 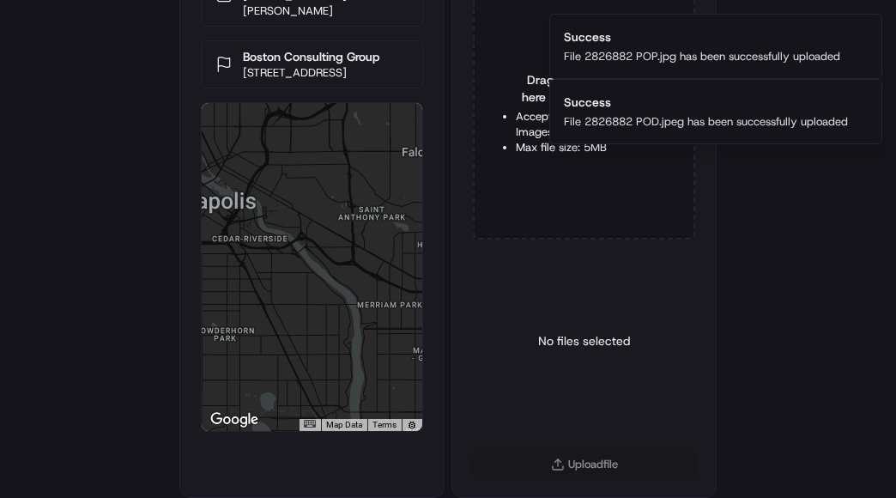 I want to click on div: File 2826882 POP.jpg has been successfully uploaded, so click(x=702, y=57).